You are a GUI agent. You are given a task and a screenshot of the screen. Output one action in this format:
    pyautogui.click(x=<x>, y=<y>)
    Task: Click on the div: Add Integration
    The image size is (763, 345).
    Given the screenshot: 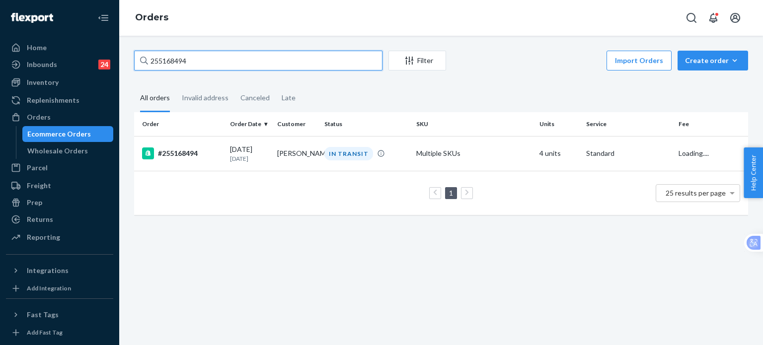 What is the action you would take?
    pyautogui.click(x=49, y=288)
    